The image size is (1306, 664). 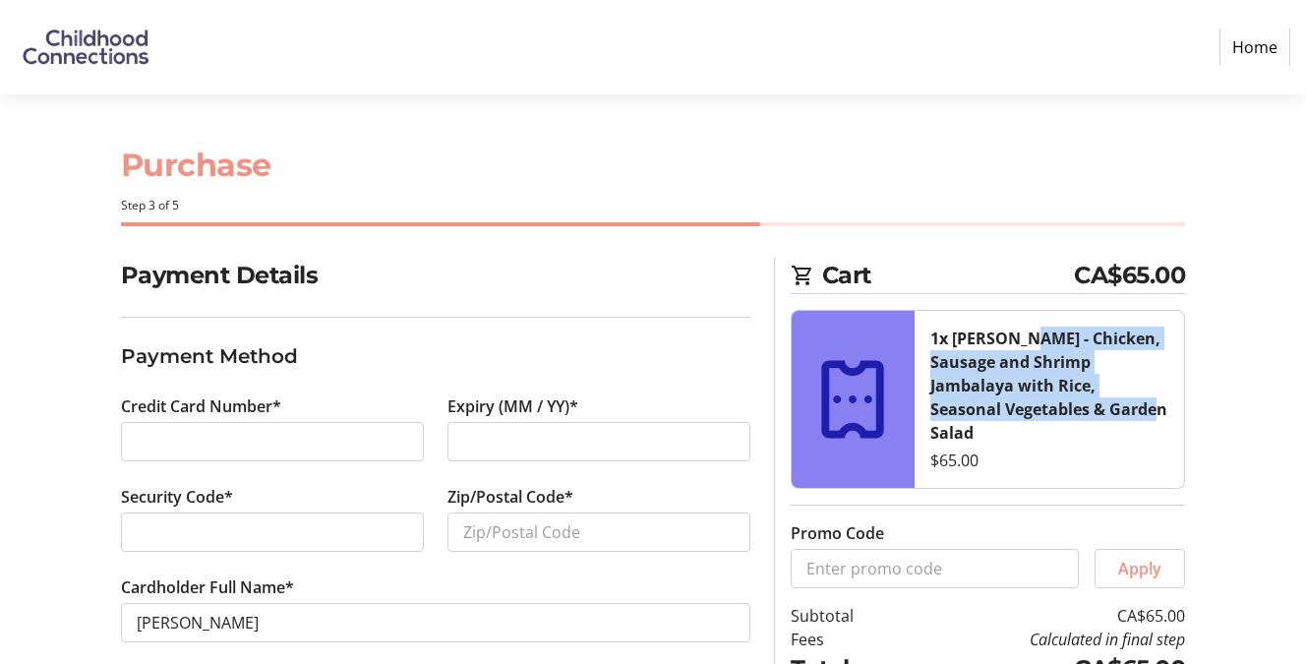 I want to click on input: Card Holder Name, so click(x=436, y=623).